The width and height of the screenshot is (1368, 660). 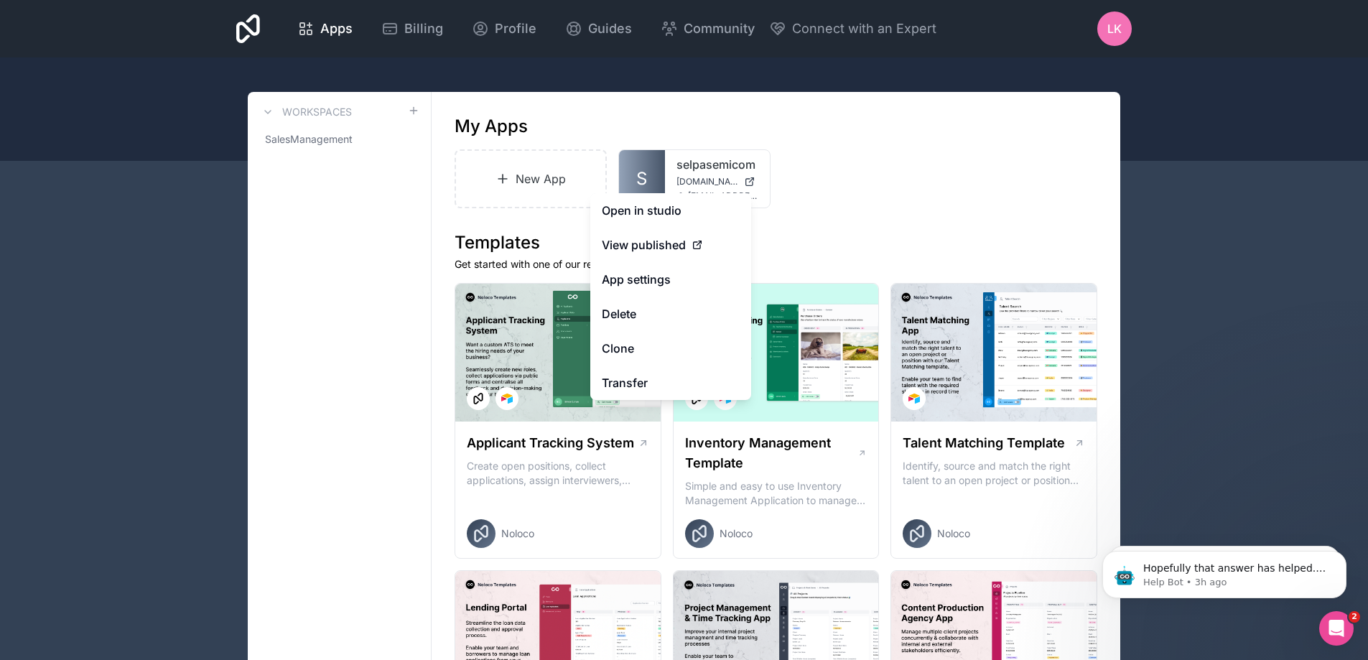 What do you see at coordinates (642, 179) in the screenshot?
I see `a: S` at bounding box center [642, 179].